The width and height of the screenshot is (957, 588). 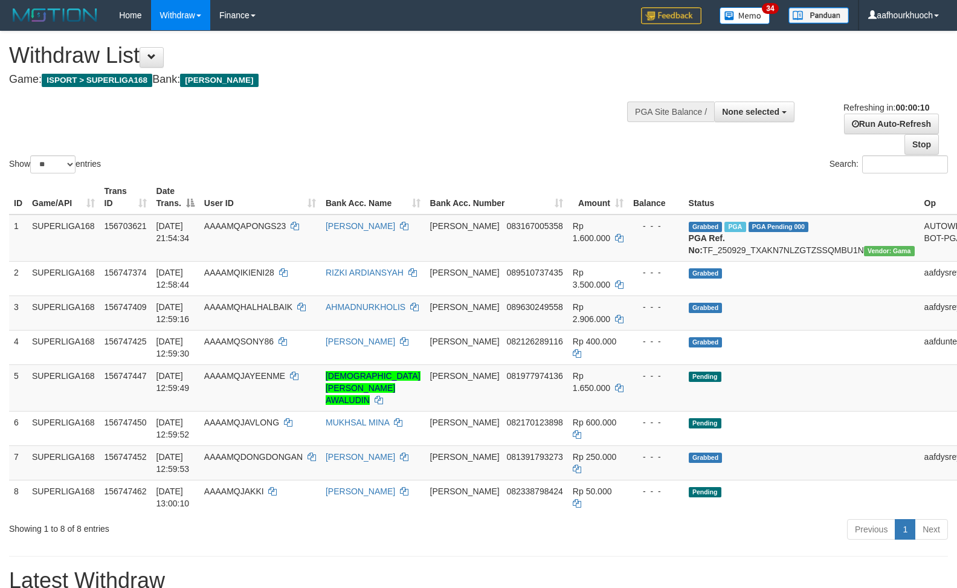 What do you see at coordinates (253, 457) in the screenshot?
I see `span: AAAAMQDONGDONGAN` at bounding box center [253, 457].